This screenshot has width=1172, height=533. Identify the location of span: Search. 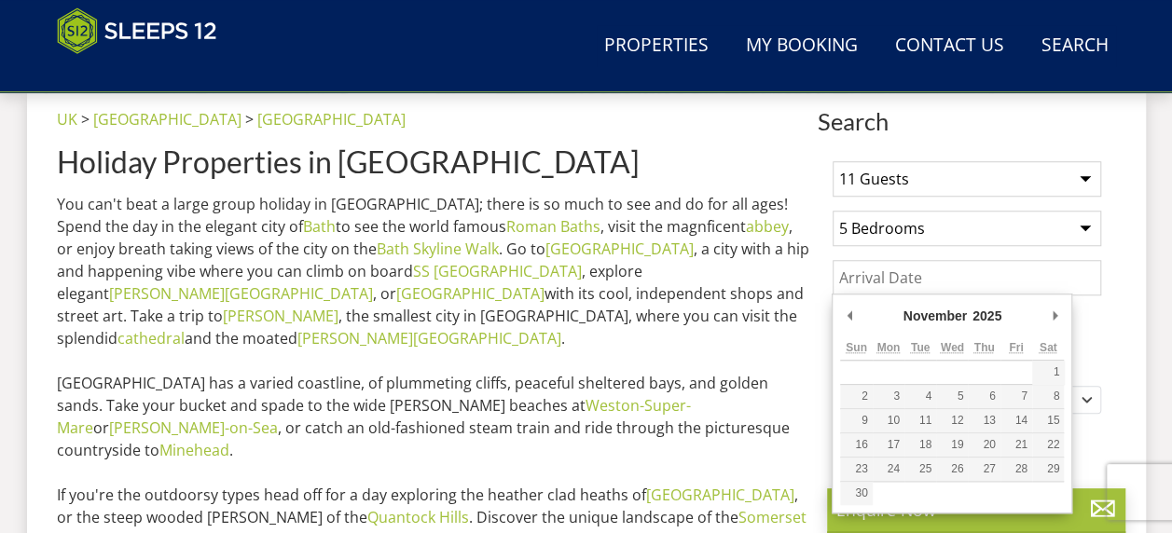
(967, 121).